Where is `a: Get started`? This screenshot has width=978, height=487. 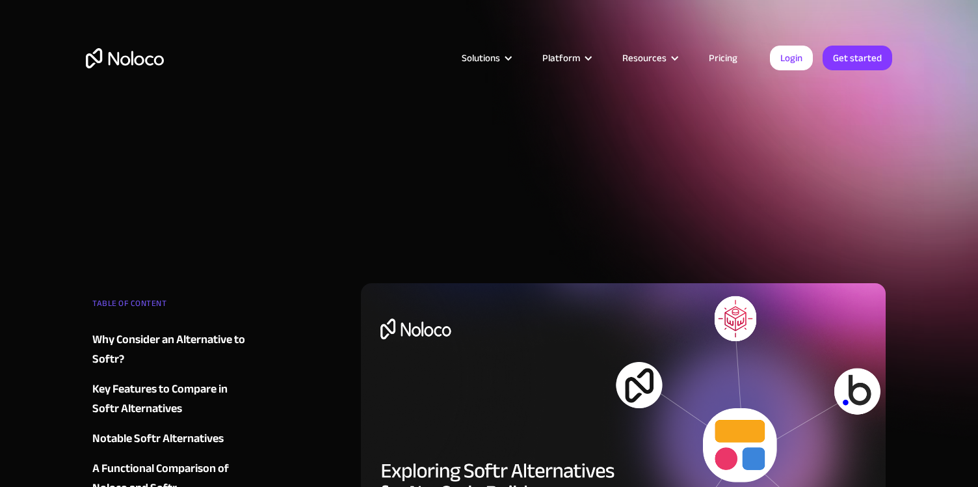
a: Get started is located at coordinates (857, 58).